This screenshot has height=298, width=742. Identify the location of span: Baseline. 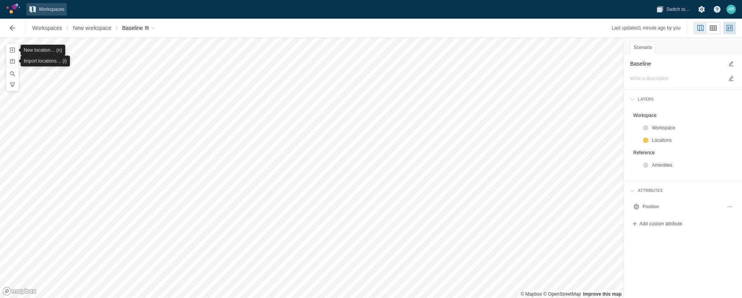
(132, 28).